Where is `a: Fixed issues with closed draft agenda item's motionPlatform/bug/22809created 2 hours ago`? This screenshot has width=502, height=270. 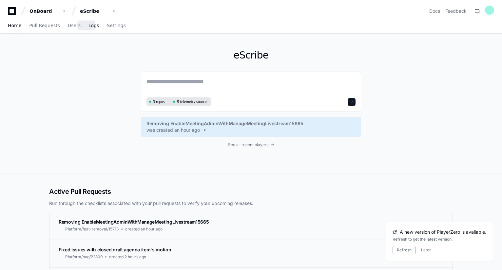 a: Fixed issues with closed draft agenda item's motionPlatform/bug/22809created 2 hours ago is located at coordinates (251, 254).